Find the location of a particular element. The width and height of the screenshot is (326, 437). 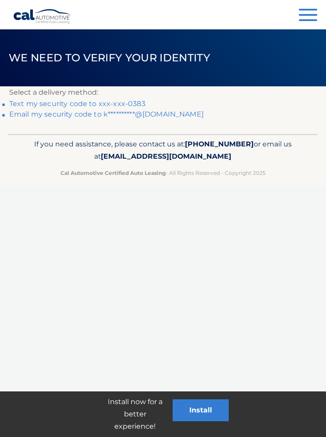

button: Install is located at coordinates (201, 411).